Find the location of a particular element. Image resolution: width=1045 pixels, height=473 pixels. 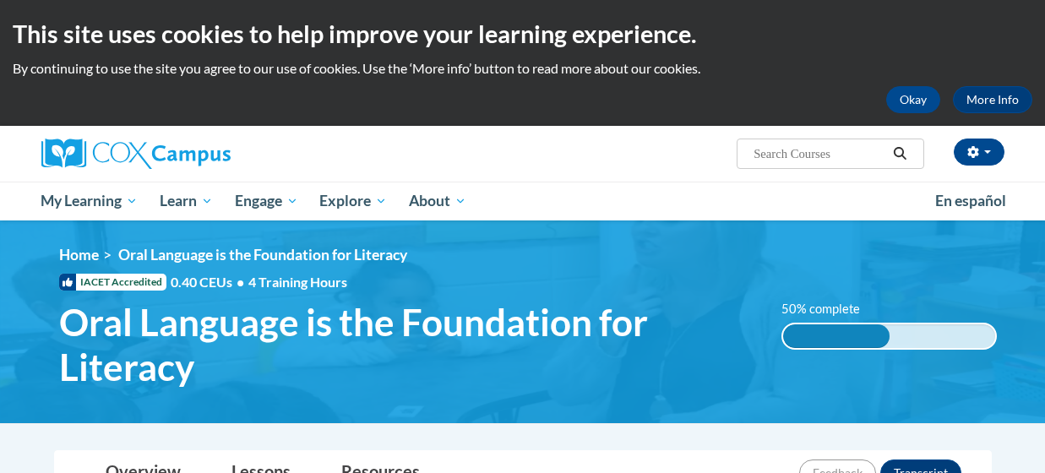

span: My Learning is located at coordinates (89, 201).